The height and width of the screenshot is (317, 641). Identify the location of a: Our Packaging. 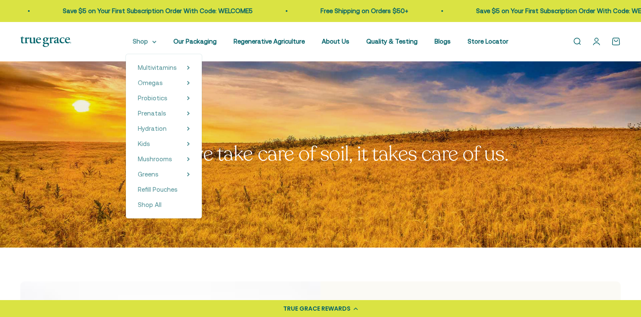
(195, 41).